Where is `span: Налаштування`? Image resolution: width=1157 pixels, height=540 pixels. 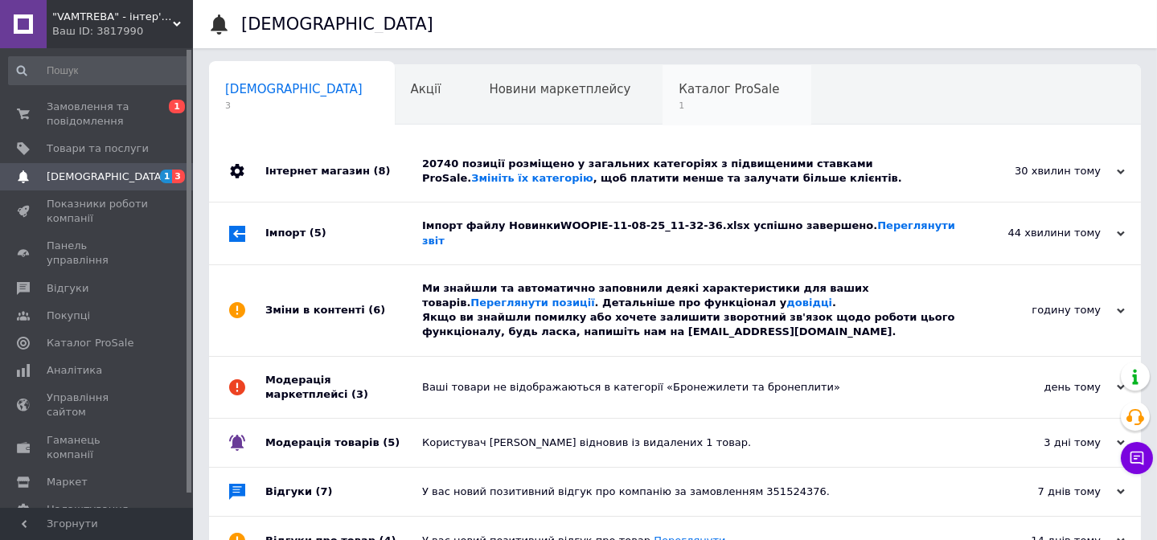 span: Налаштування is located at coordinates (88, 510).